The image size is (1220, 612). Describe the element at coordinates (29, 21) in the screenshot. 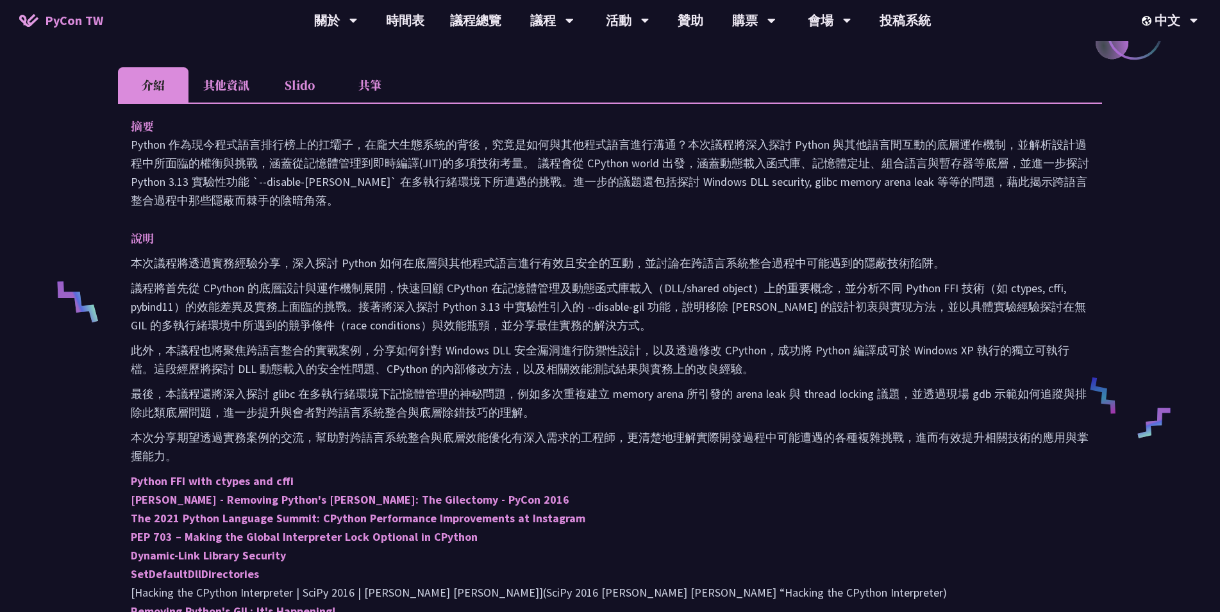

I see `img: Home icon of PyCon TW 2025` at that location.